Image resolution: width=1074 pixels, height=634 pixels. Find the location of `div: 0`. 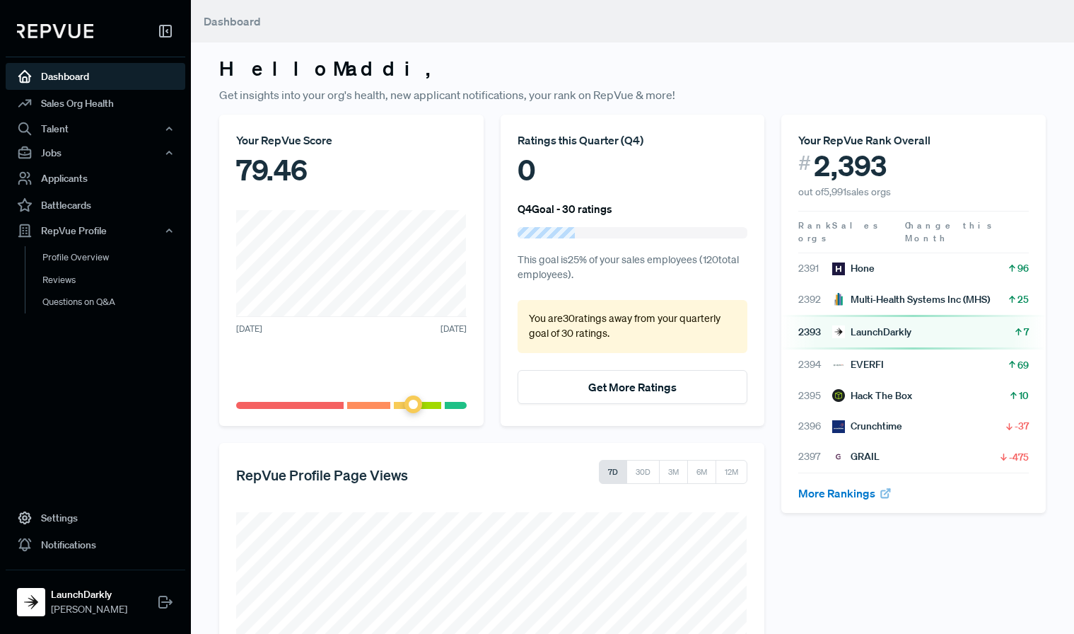

div: 0 is located at coordinates (633, 170).